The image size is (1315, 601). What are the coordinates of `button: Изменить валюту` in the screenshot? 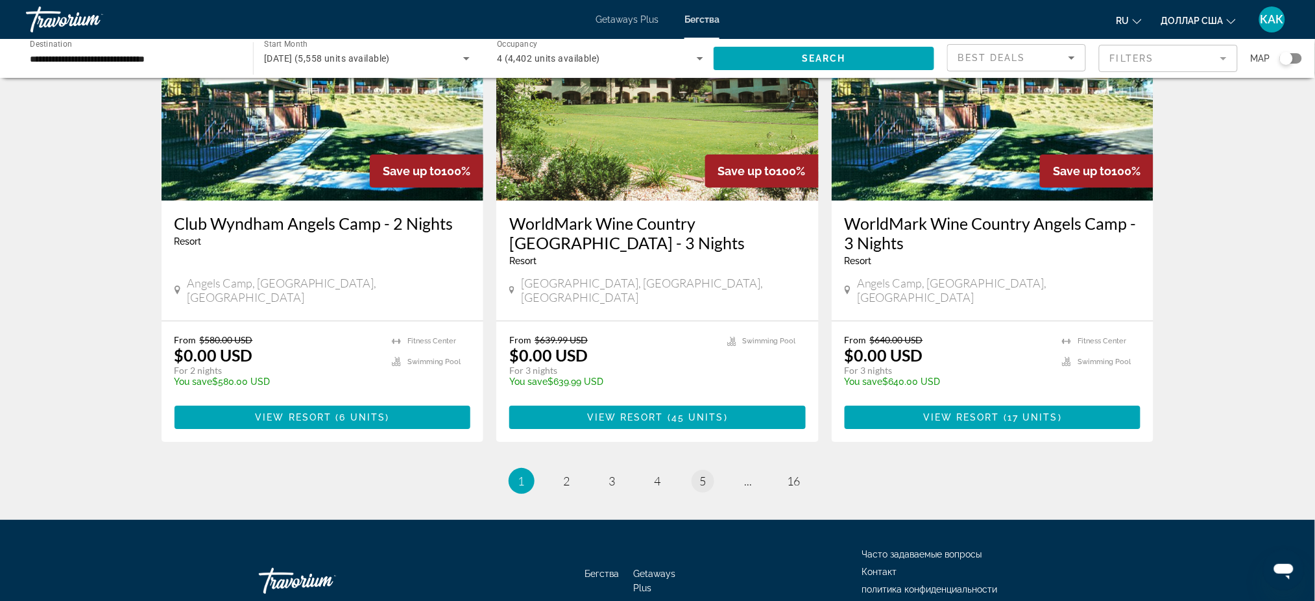 It's located at (1198, 20).